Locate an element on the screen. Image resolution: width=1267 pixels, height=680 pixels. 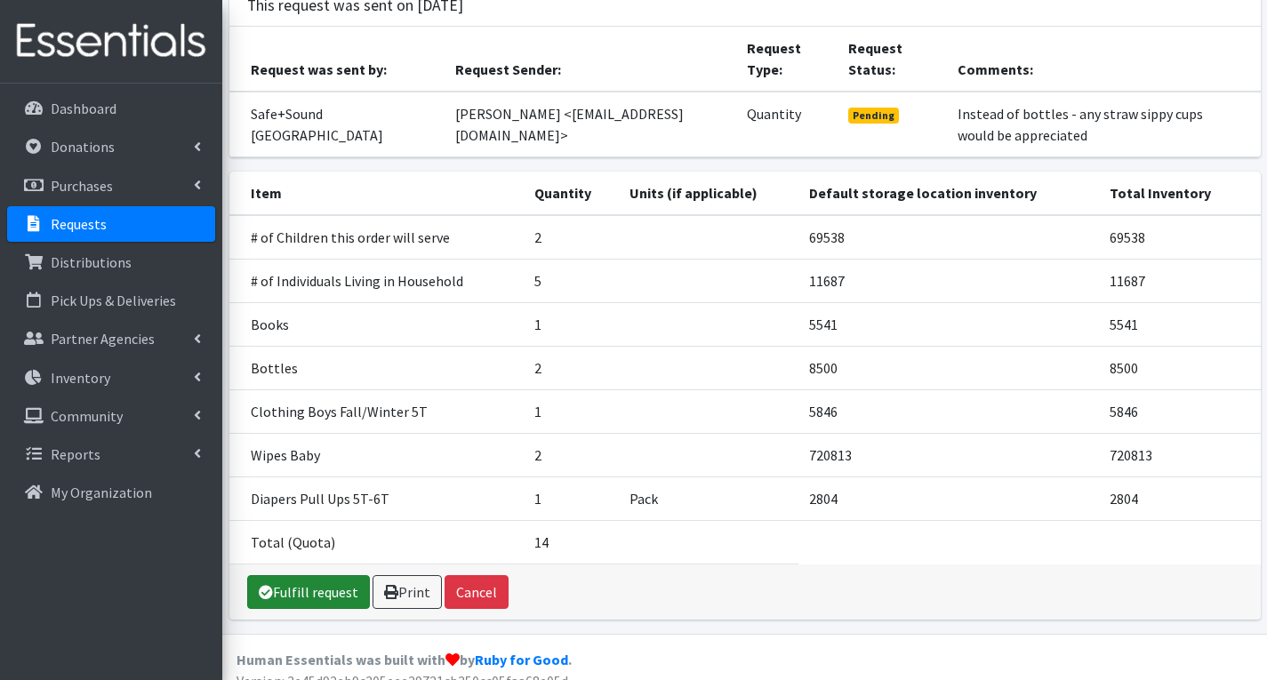
a: Ruby for Good is located at coordinates (521, 660).